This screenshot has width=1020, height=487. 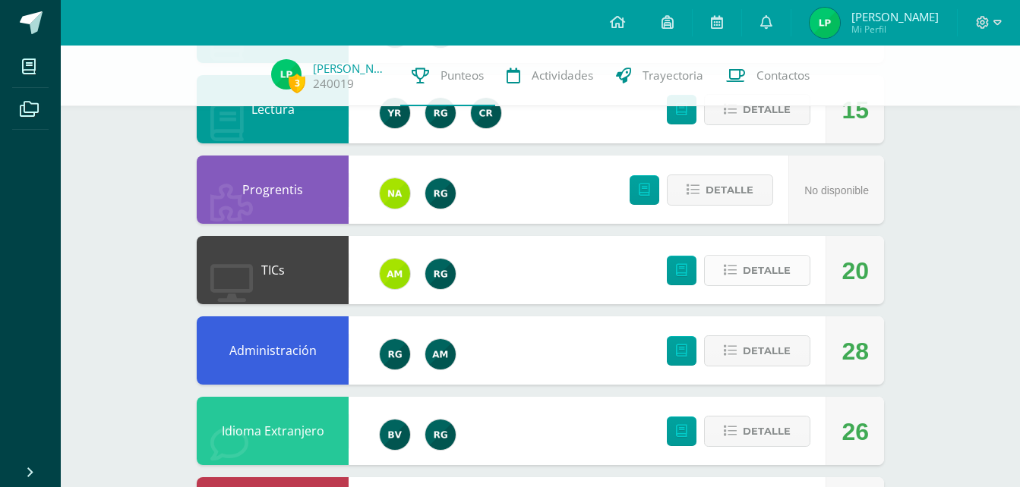 I want to click on img: 35a337993bdd6a3ef9ef2b9abc5596bd.png, so click(x=395, y=194).